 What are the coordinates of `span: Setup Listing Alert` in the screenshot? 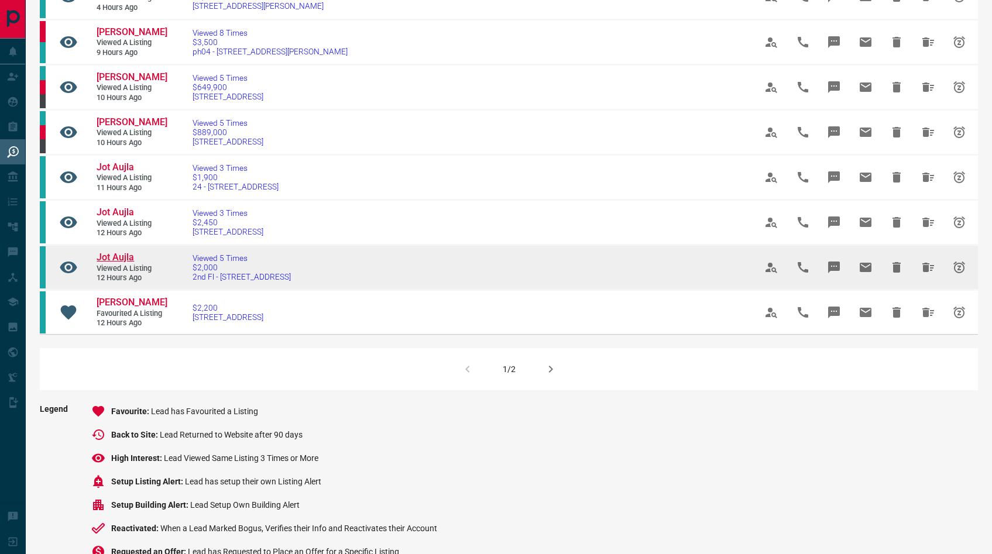 It's located at (148, 482).